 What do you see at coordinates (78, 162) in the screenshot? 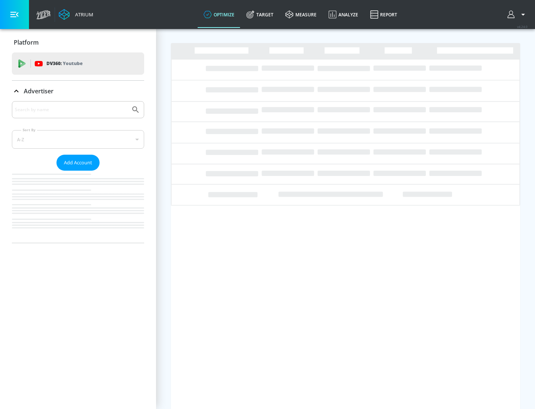
I see `button: Add Account` at bounding box center [78, 162].